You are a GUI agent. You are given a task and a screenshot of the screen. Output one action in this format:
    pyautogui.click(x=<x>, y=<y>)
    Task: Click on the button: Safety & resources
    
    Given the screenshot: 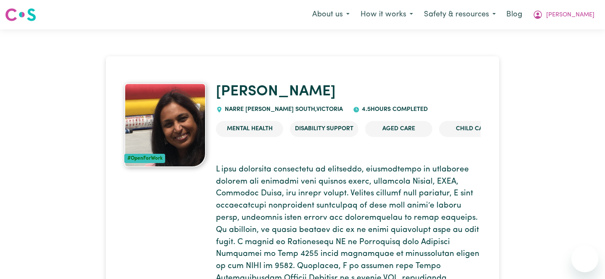 What is the action you would take?
    pyautogui.click(x=460, y=15)
    